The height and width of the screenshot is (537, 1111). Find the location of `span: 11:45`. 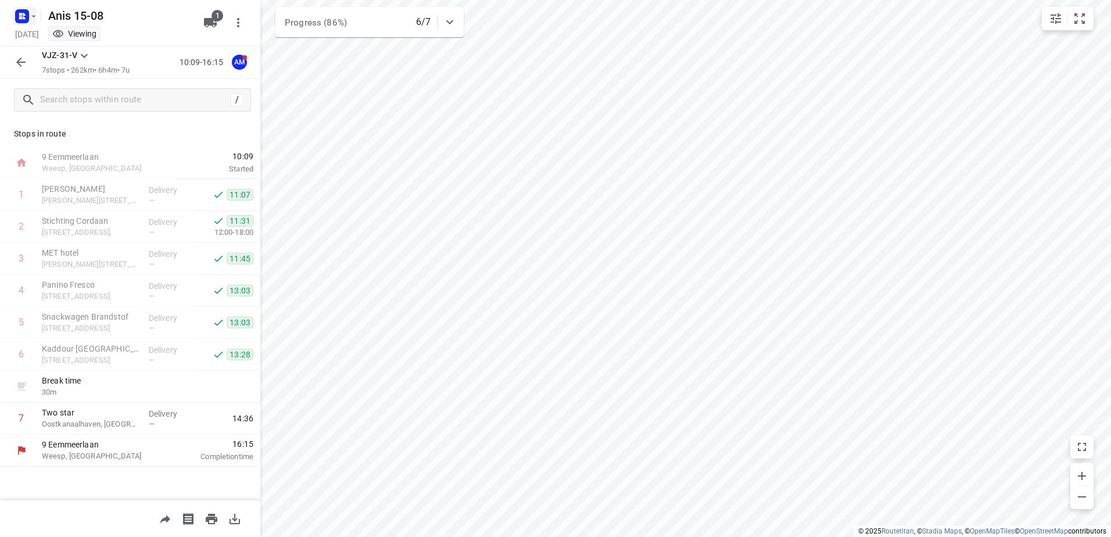

span: 11:45 is located at coordinates (240, 259).